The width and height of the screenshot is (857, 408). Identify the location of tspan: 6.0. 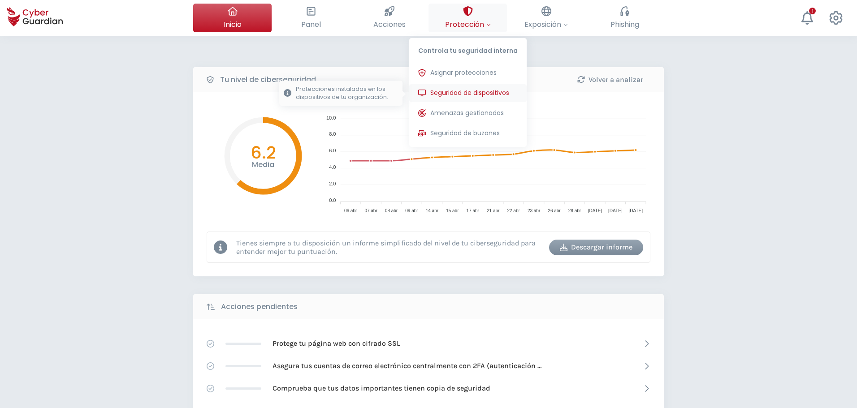
(332, 151).